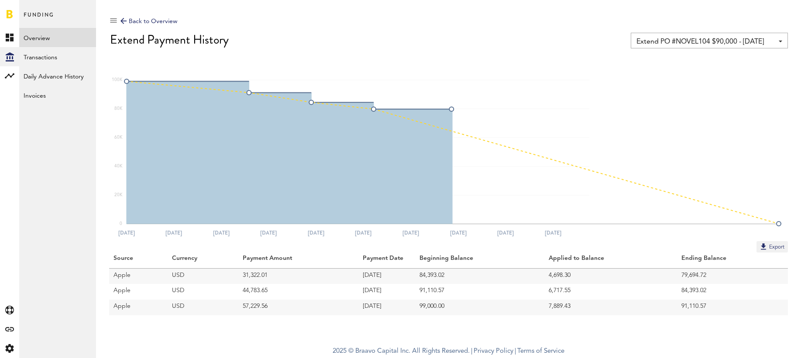 This screenshot has height=358, width=801. What do you see at coordinates (149, 21) in the screenshot?
I see `div: Back to Overview` at bounding box center [149, 21].